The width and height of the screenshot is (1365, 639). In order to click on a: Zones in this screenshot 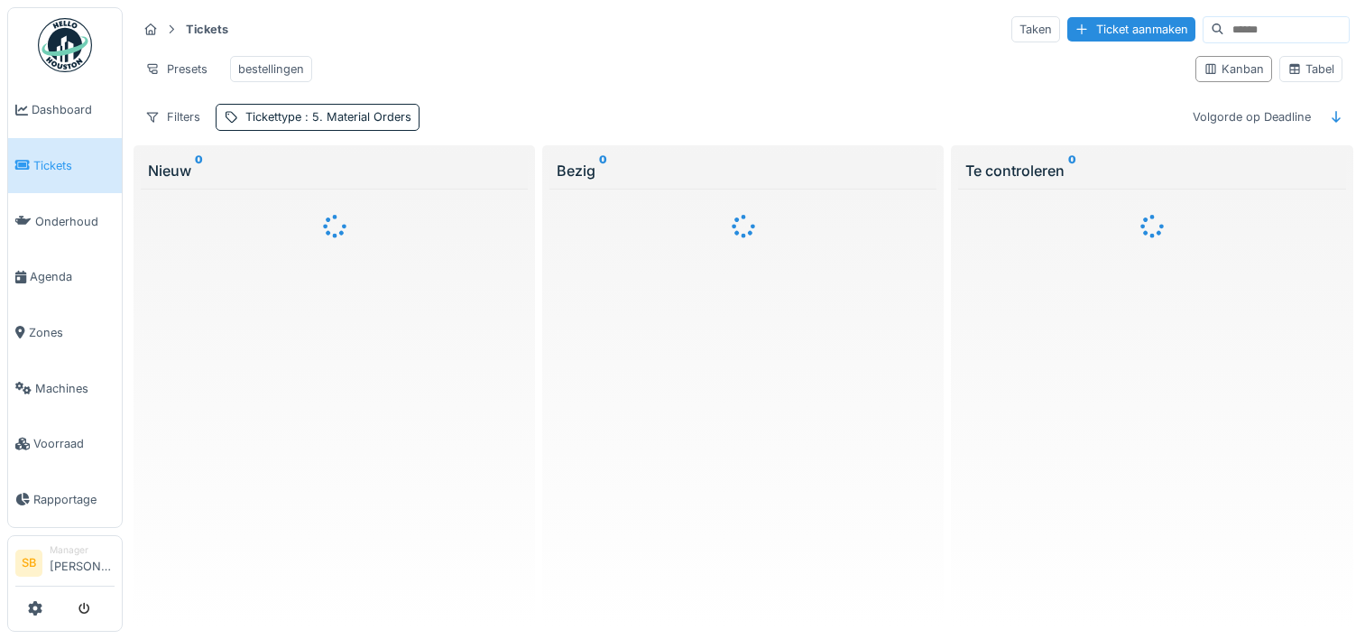, I will do `click(65, 333)`.